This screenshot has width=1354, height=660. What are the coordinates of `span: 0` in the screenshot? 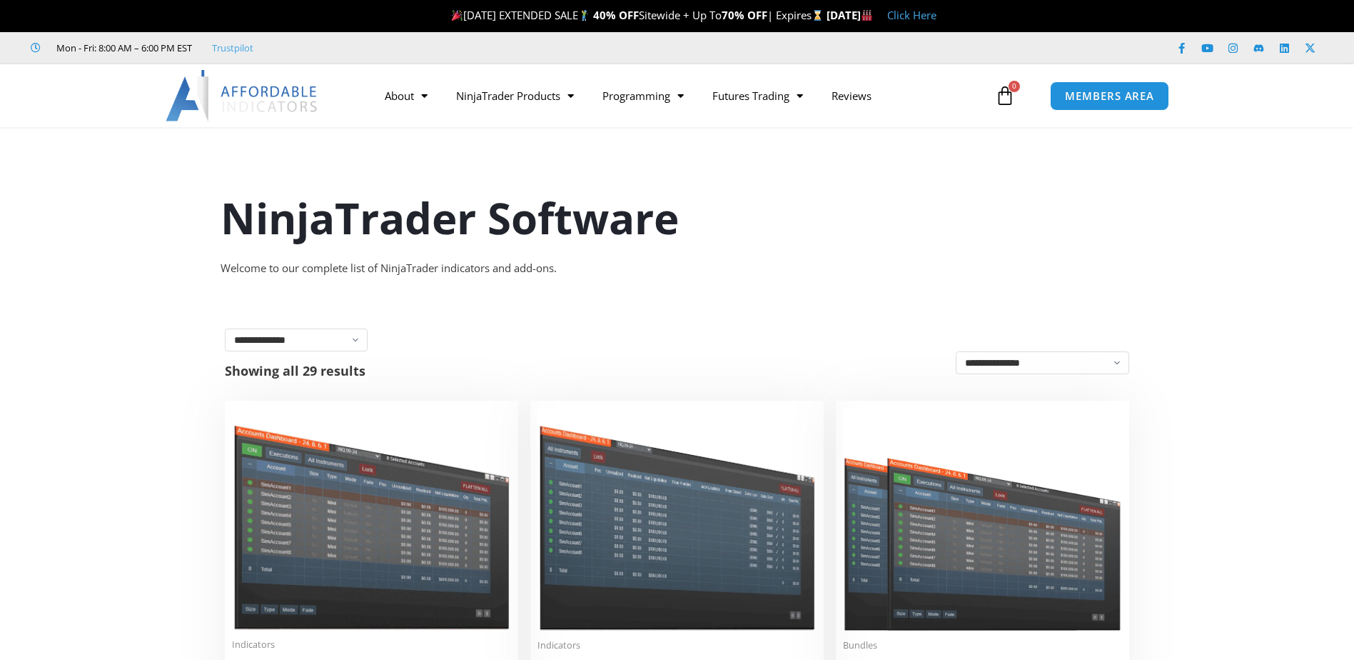 It's located at (1014, 86).